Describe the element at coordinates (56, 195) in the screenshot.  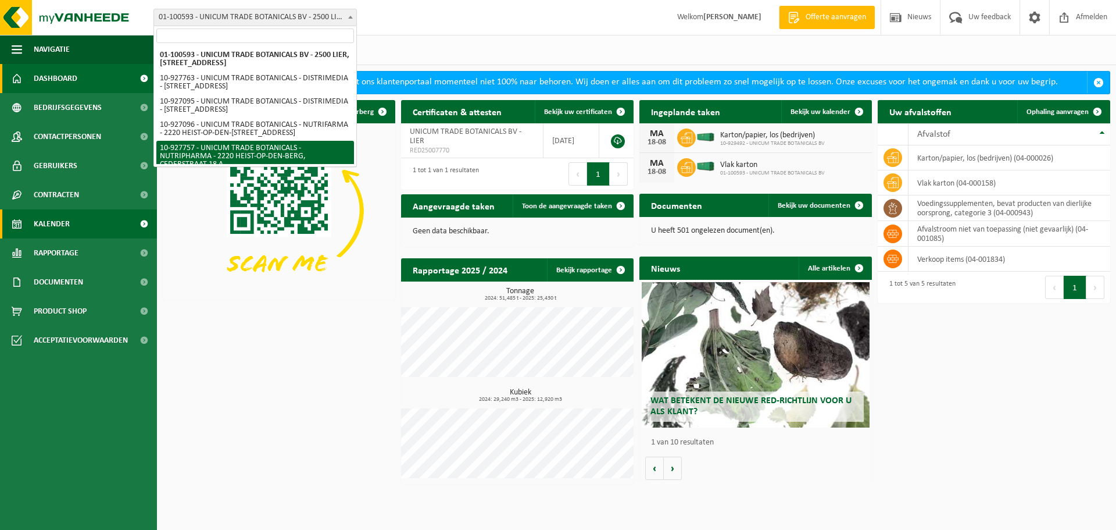
I see `span: Contracten` at that location.